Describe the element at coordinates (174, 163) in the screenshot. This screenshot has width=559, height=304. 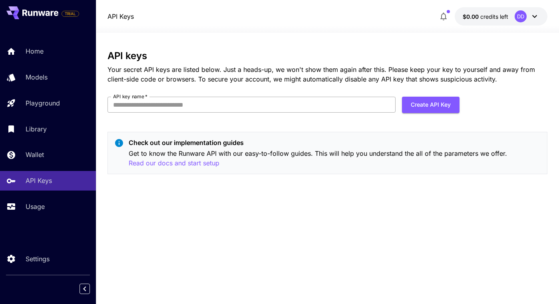
I see `p: Read our docs and start setup` at that location.